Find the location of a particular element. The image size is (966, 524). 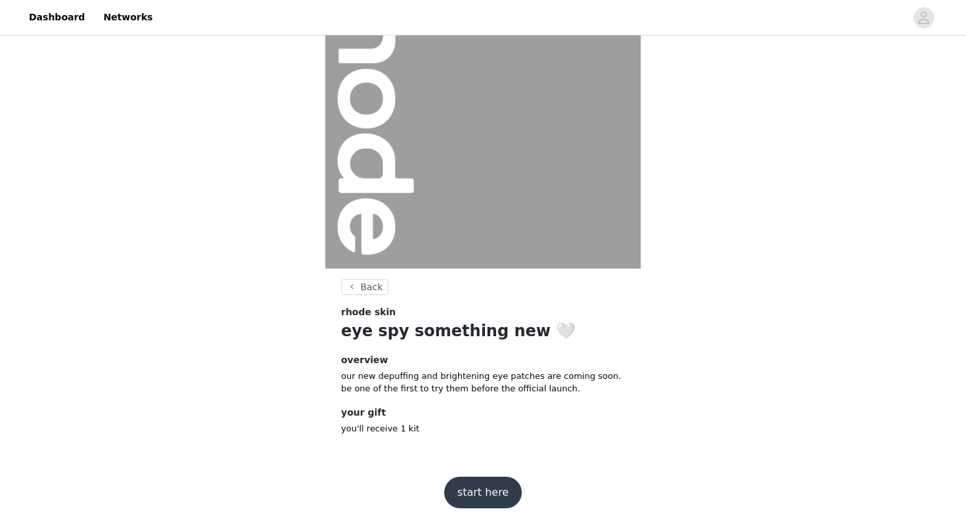

p: you'll receive 1 kit is located at coordinates (483, 429).